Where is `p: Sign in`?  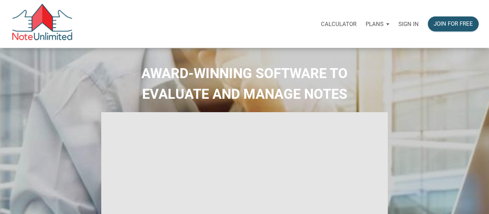 p: Sign in is located at coordinates (408, 24).